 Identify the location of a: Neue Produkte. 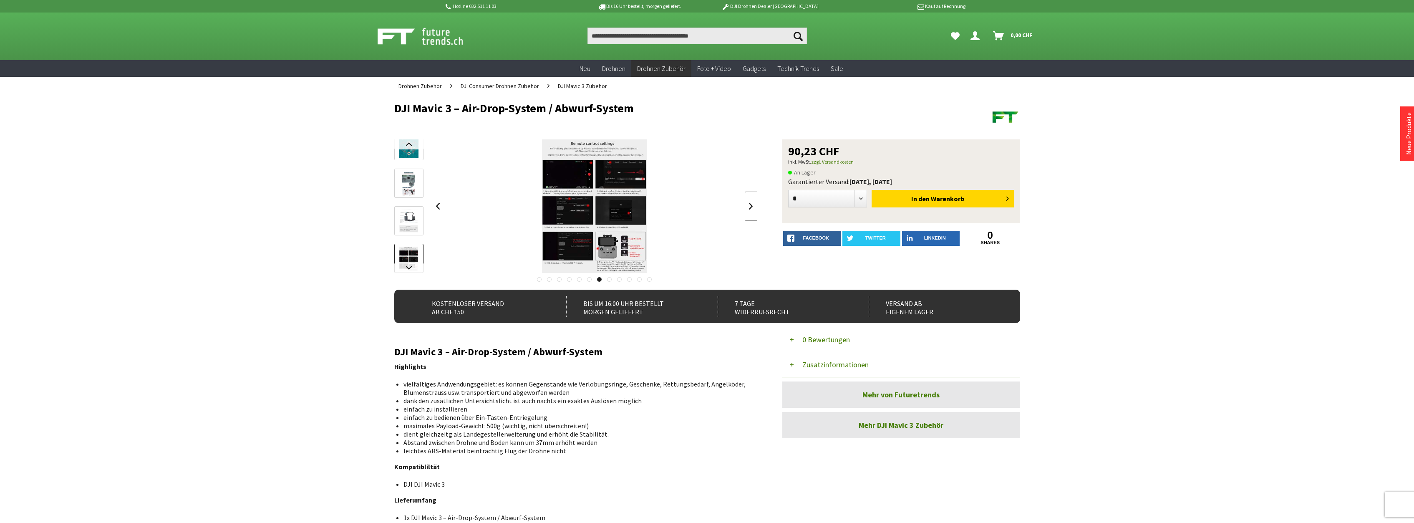
(1408, 133).